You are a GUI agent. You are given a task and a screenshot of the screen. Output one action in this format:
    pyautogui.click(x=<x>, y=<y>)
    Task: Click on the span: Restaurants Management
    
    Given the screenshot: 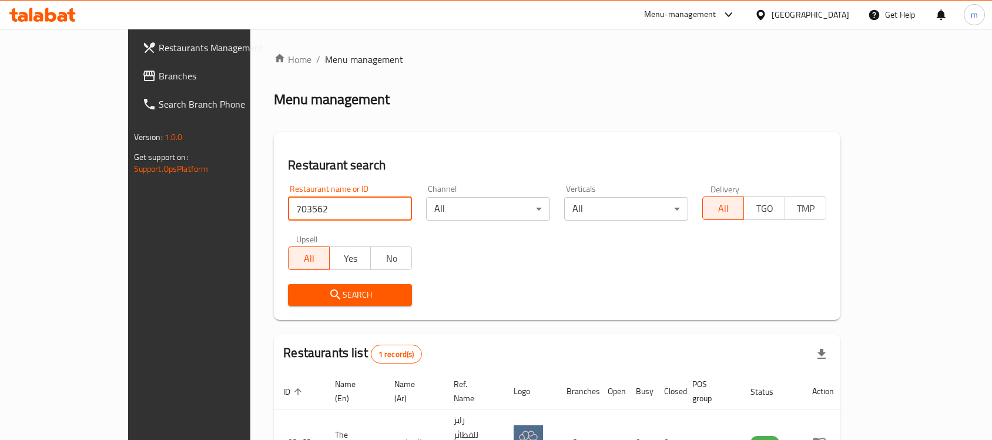 What is the action you would take?
    pyautogui.click(x=222, y=48)
    